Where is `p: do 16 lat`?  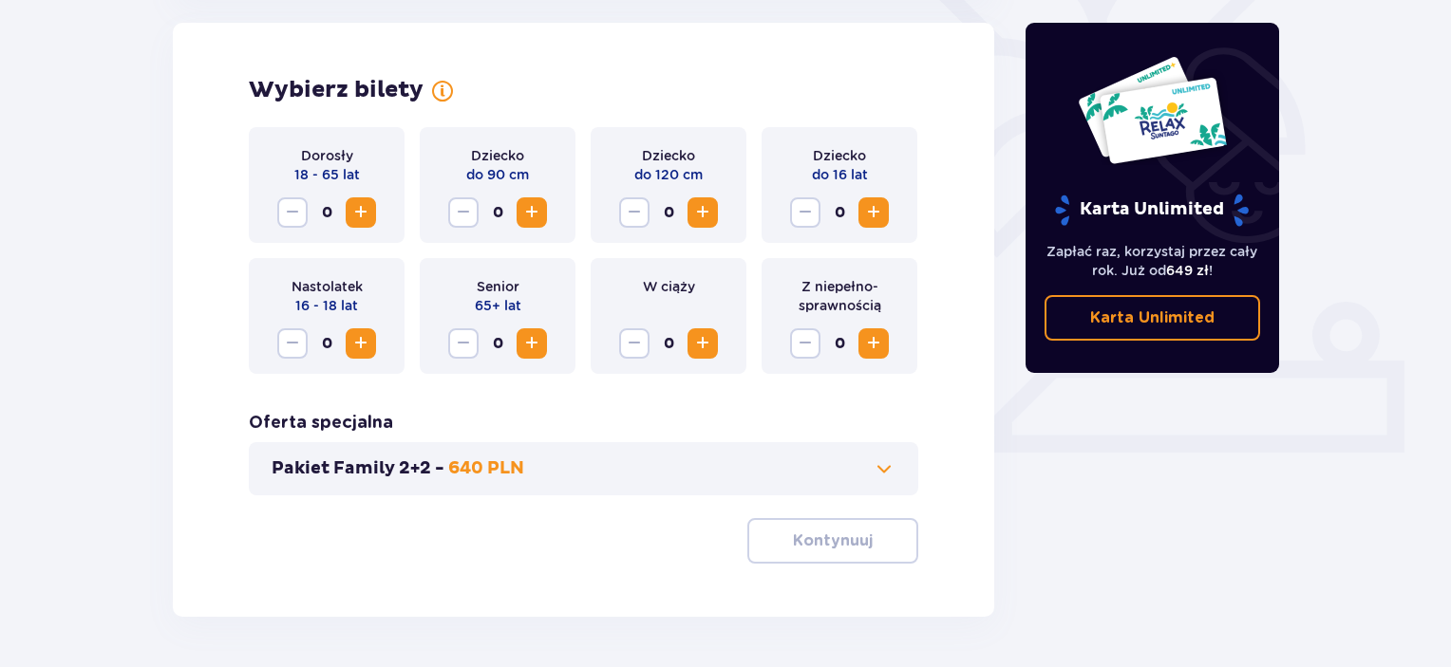
p: do 16 lat is located at coordinates (839, 175).